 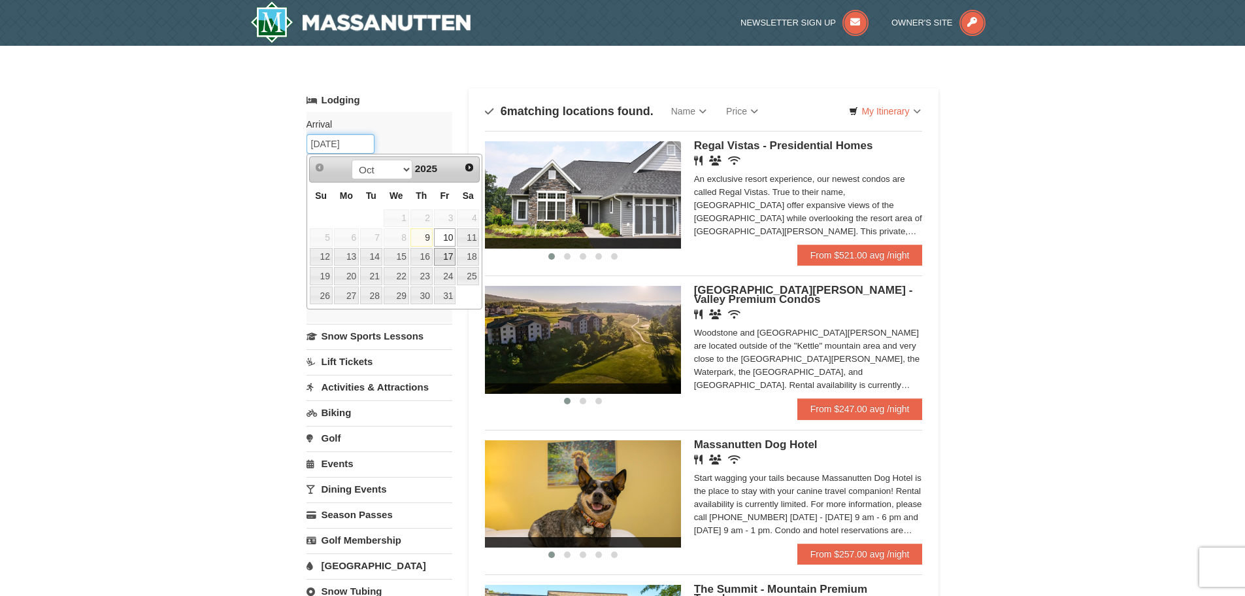 I want to click on a: Events, so click(x=379, y=463).